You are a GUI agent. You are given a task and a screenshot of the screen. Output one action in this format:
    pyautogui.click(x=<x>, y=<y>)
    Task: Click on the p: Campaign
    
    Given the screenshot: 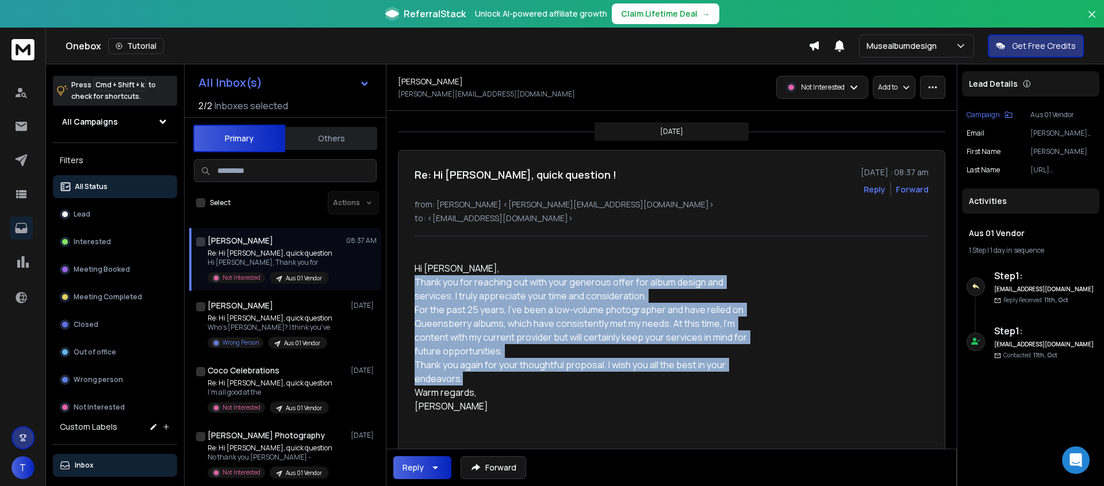 What is the action you would take?
    pyautogui.click(x=983, y=115)
    